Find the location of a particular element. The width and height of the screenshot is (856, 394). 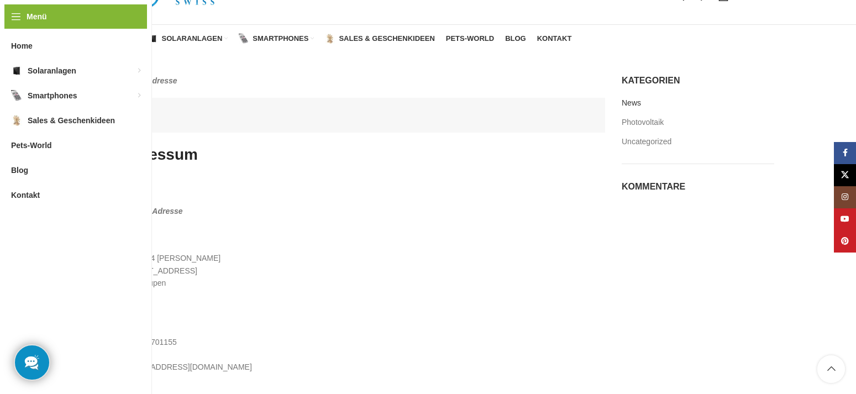

a: News is located at coordinates (631, 103).